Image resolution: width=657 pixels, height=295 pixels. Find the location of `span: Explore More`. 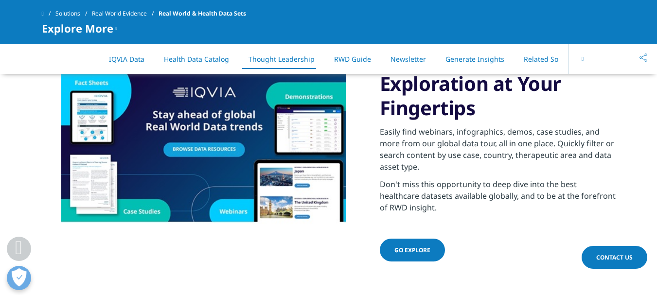

span: Explore More is located at coordinates (77, 28).